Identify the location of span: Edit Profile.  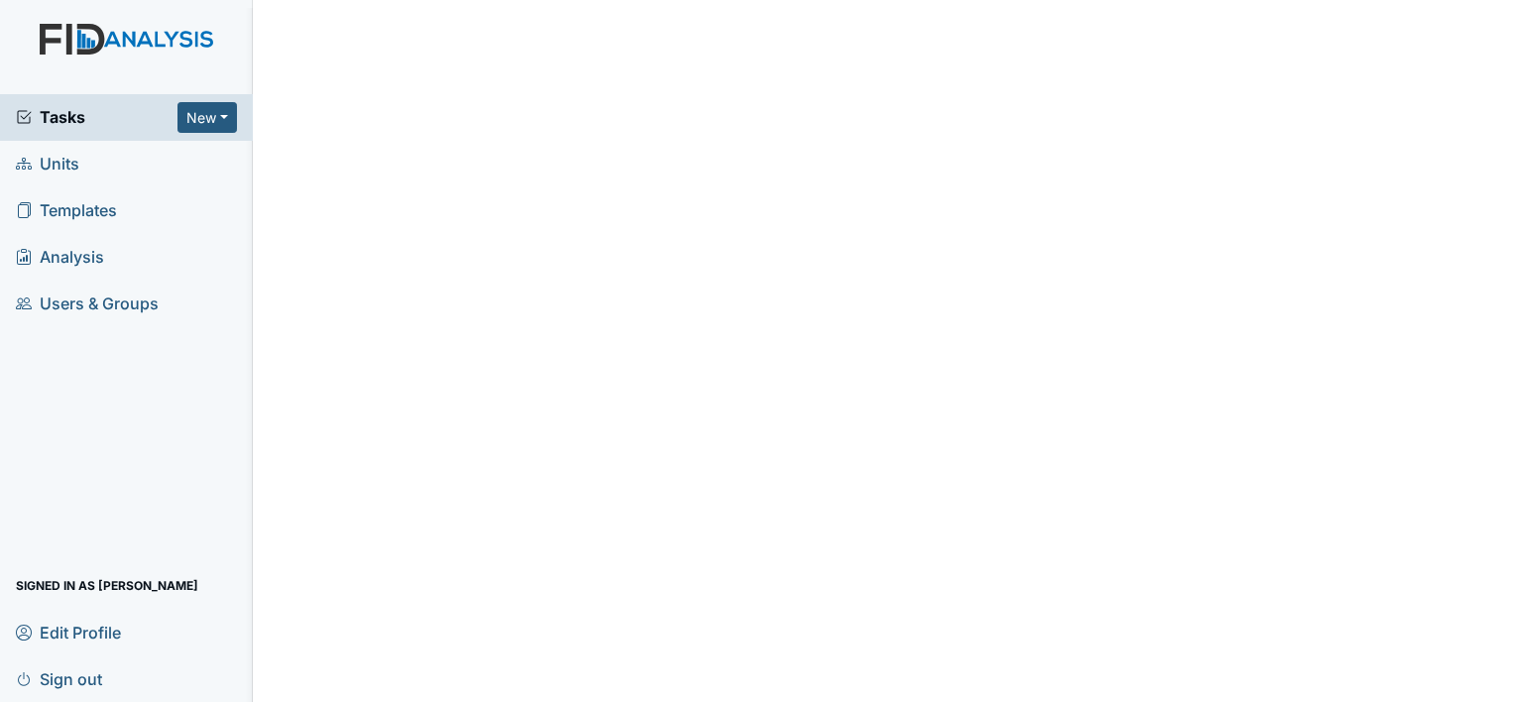
(68, 631).